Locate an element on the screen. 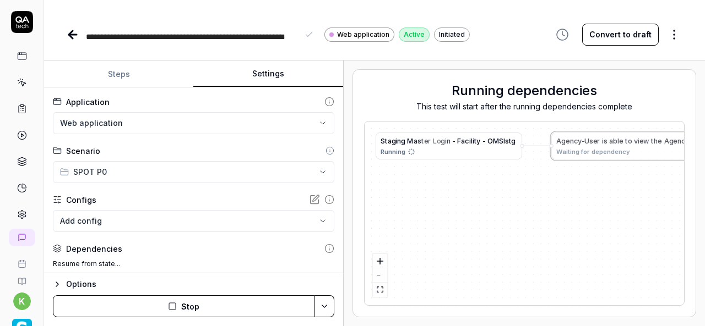  span: I is located at coordinates (503, 141).